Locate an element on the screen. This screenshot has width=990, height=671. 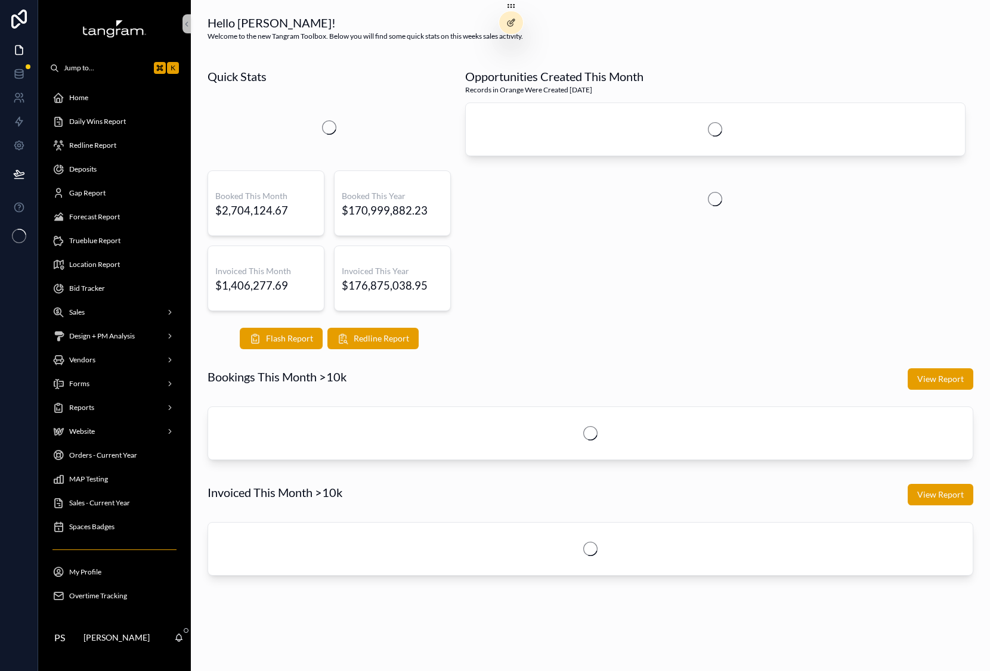
a: Home is located at coordinates (114, 98).